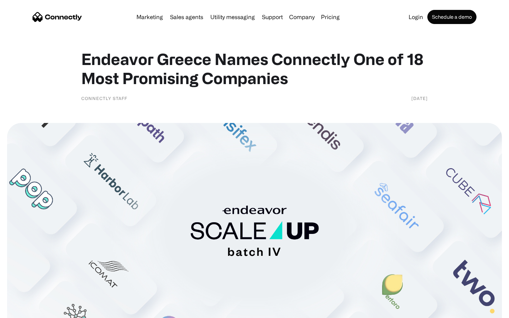 This screenshot has width=509, height=318. Describe the element at coordinates (104, 98) in the screenshot. I see `div: Connectly Staff` at that location.